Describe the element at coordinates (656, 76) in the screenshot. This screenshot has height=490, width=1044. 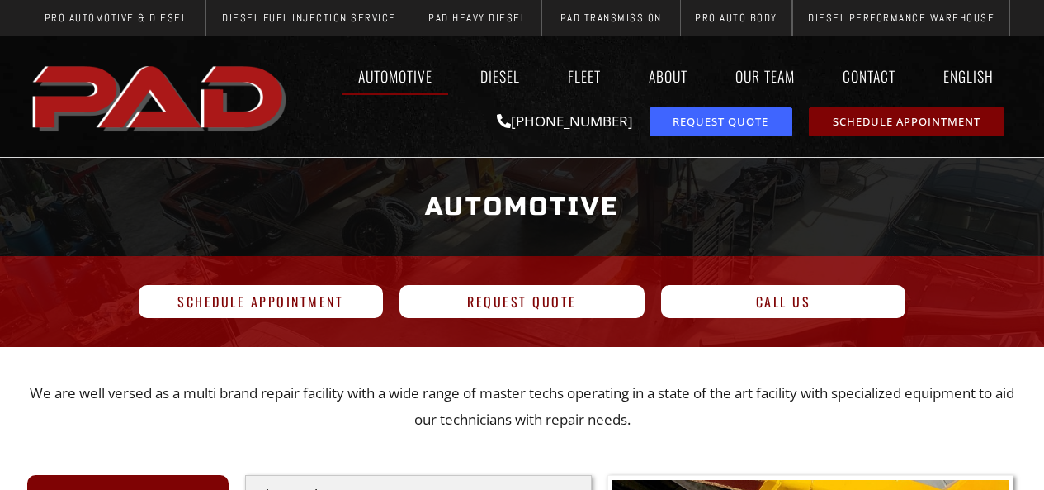
I see `nav: Menu` at that location.